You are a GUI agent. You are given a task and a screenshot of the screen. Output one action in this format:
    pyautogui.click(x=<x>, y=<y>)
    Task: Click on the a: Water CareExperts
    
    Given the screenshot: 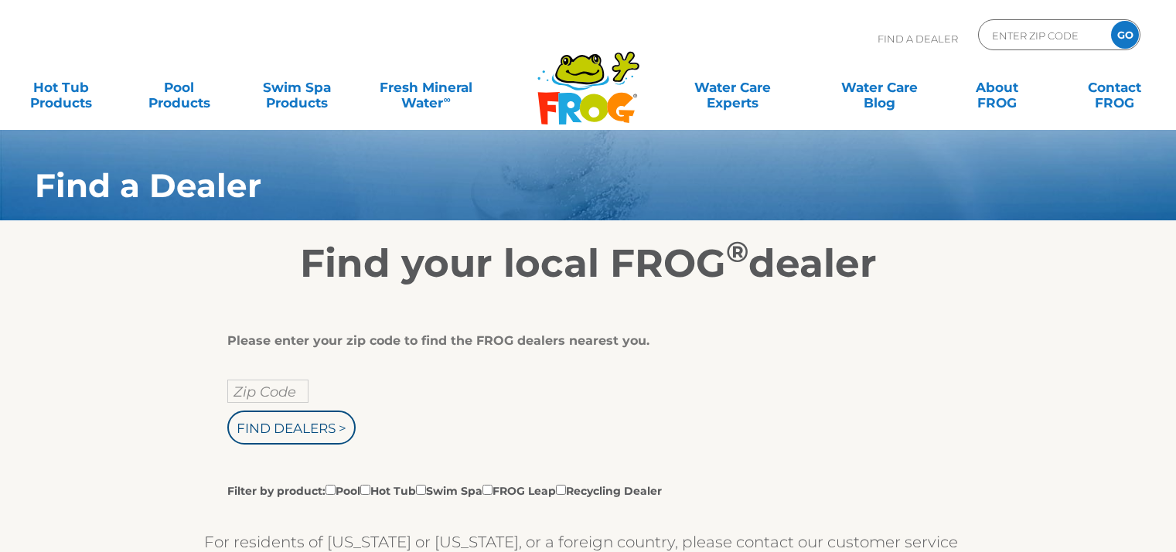 What is the action you would take?
    pyautogui.click(x=732, y=87)
    